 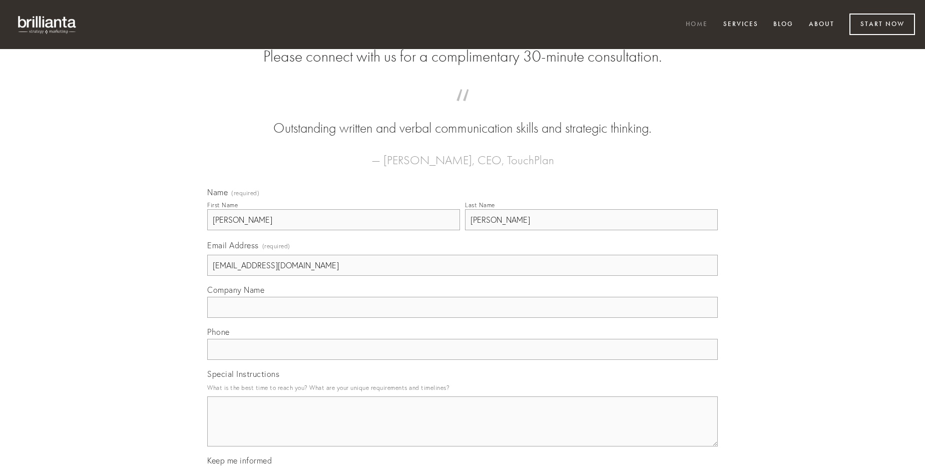 What do you see at coordinates (222, 205) in the screenshot?
I see `div: First Name` at bounding box center [222, 205].